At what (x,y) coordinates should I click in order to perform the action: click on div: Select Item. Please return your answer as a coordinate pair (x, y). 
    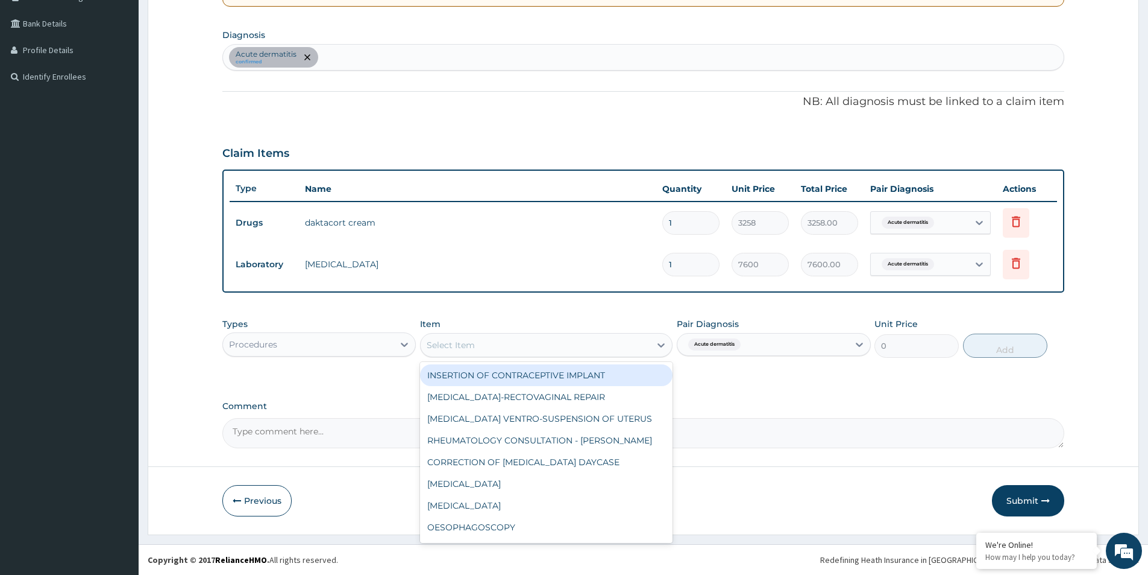
    Looking at the image, I should click on (451, 345).